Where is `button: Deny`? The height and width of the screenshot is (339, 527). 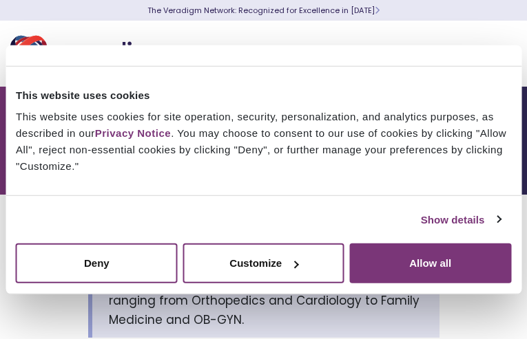
button: Deny is located at coordinates (96, 264).